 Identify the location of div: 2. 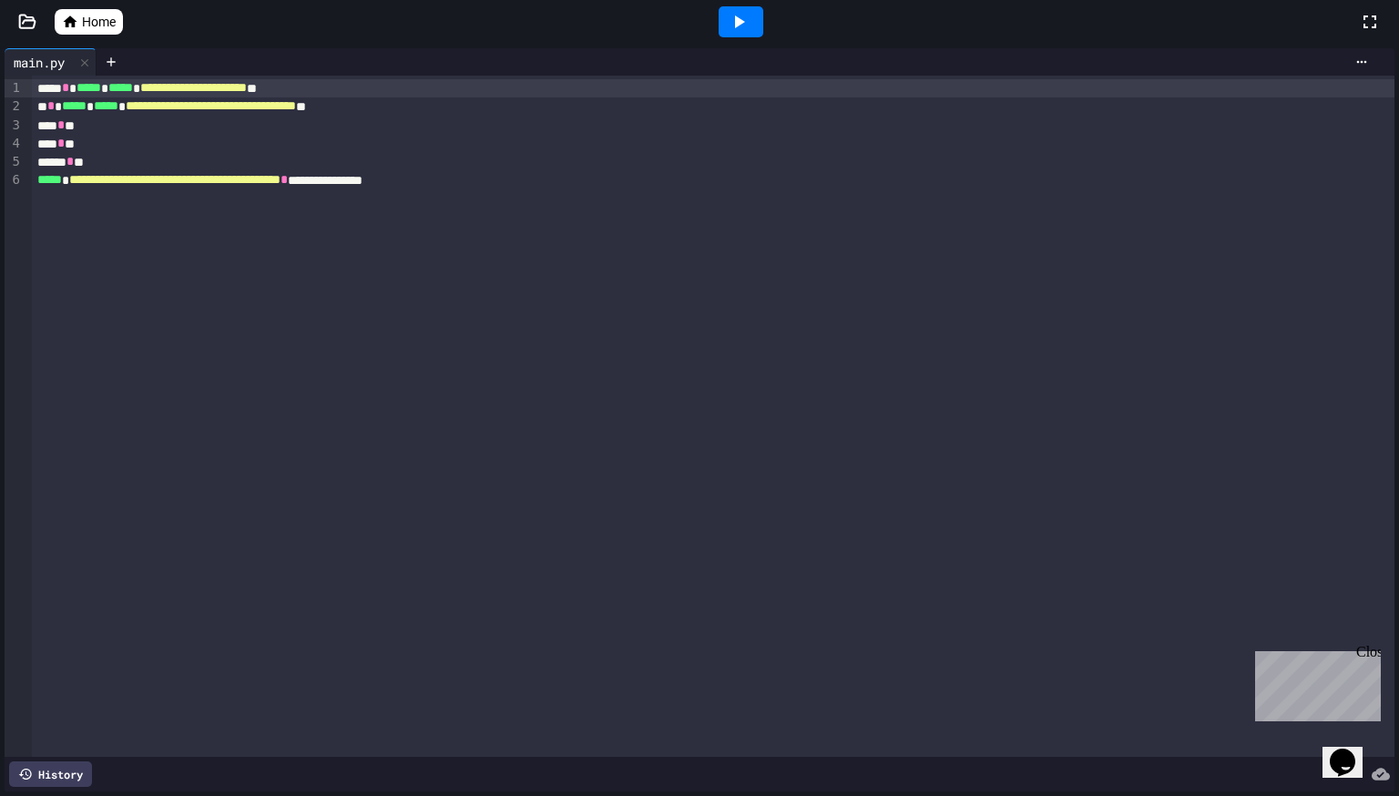
(14, 107).